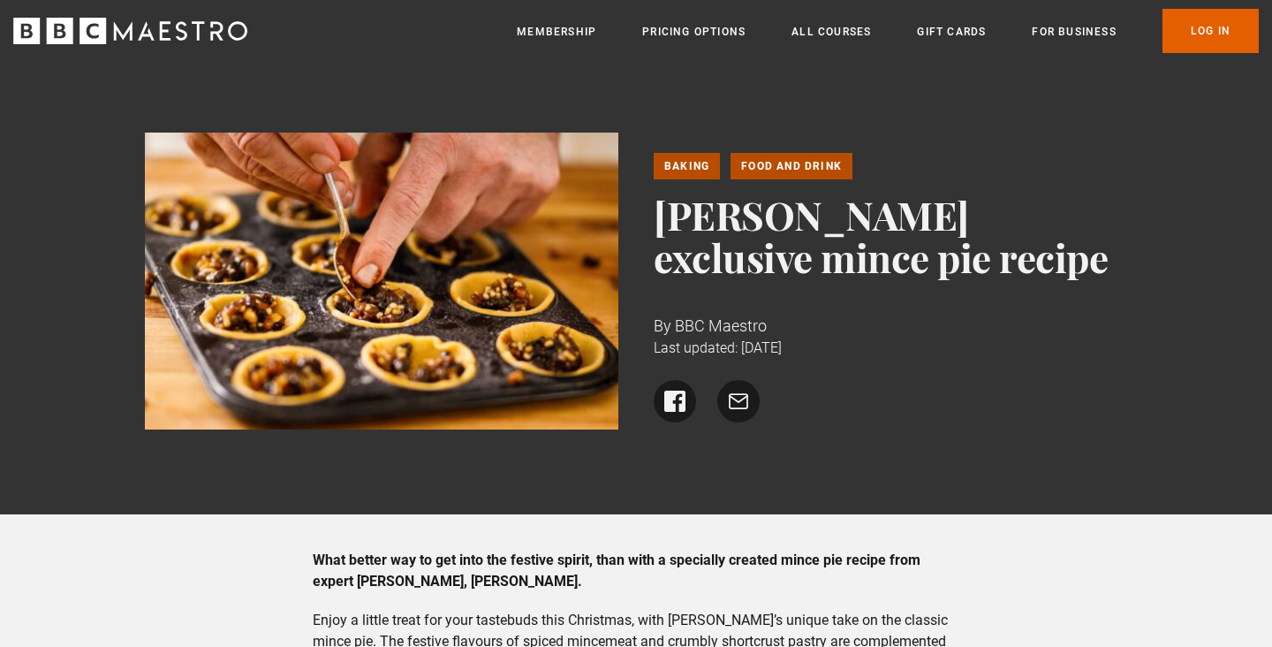  Describe the element at coordinates (791, 166) in the screenshot. I see `a: Food and Drink` at that location.